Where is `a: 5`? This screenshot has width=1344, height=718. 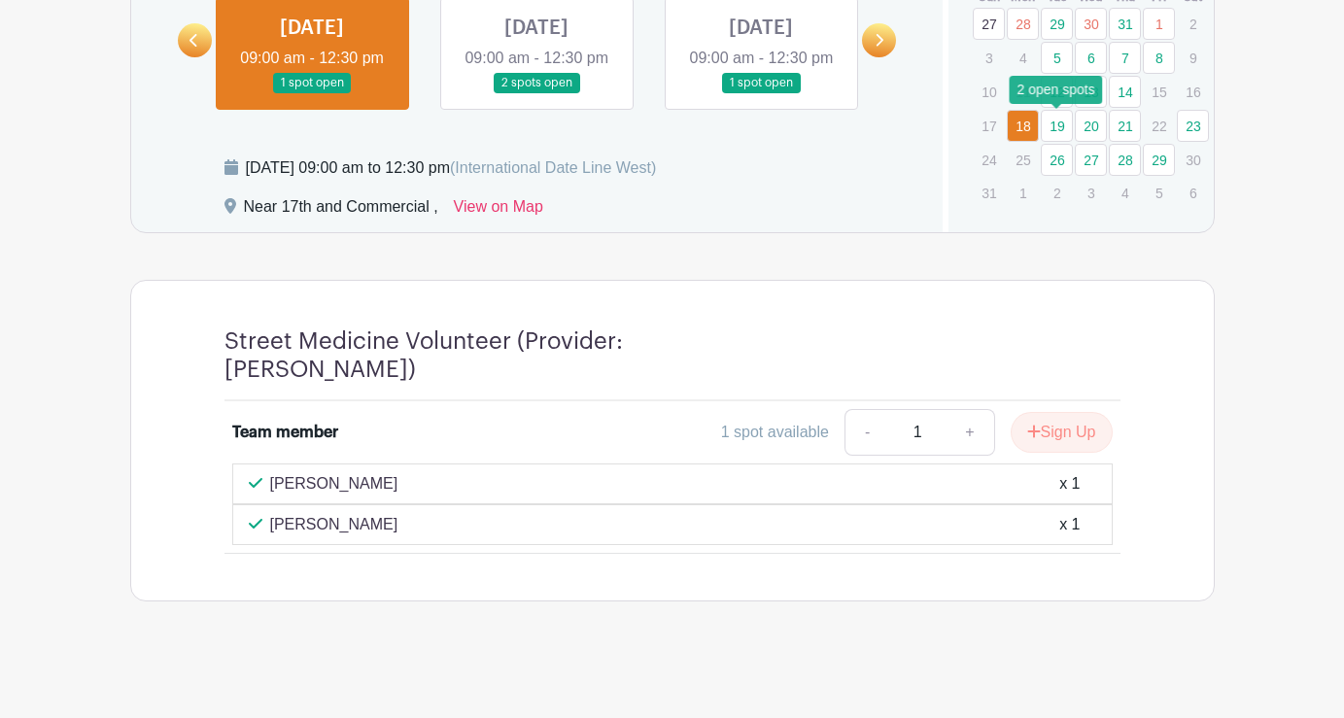
a: 5 is located at coordinates (1056, 57).